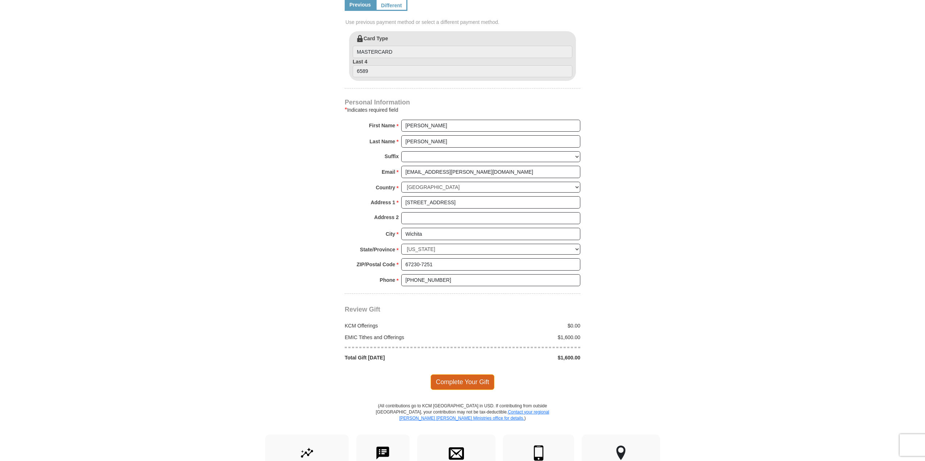 The image size is (925, 461). What do you see at coordinates (523, 325) in the screenshot?
I see `div: $0.00` at bounding box center [523, 325].